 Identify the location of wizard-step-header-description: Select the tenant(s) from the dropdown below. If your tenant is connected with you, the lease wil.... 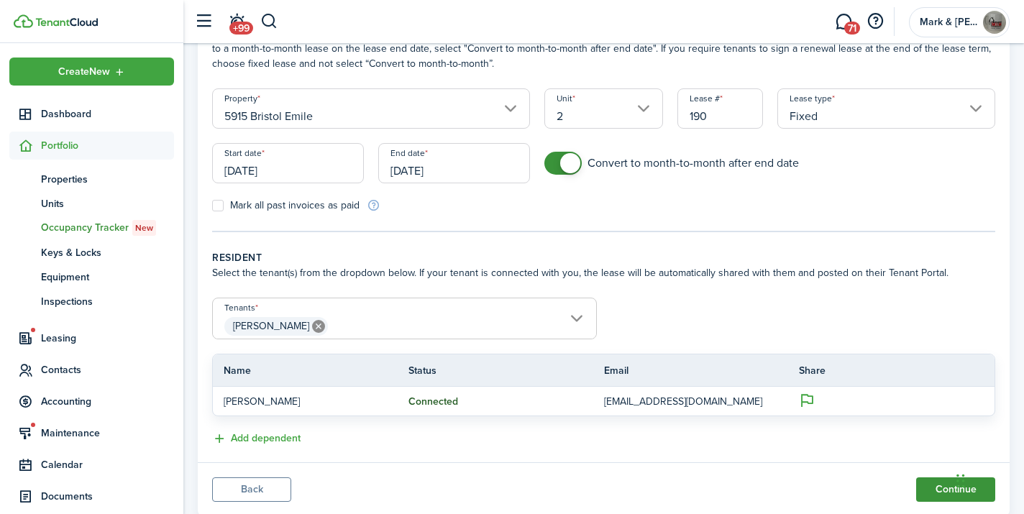
(603, 273).